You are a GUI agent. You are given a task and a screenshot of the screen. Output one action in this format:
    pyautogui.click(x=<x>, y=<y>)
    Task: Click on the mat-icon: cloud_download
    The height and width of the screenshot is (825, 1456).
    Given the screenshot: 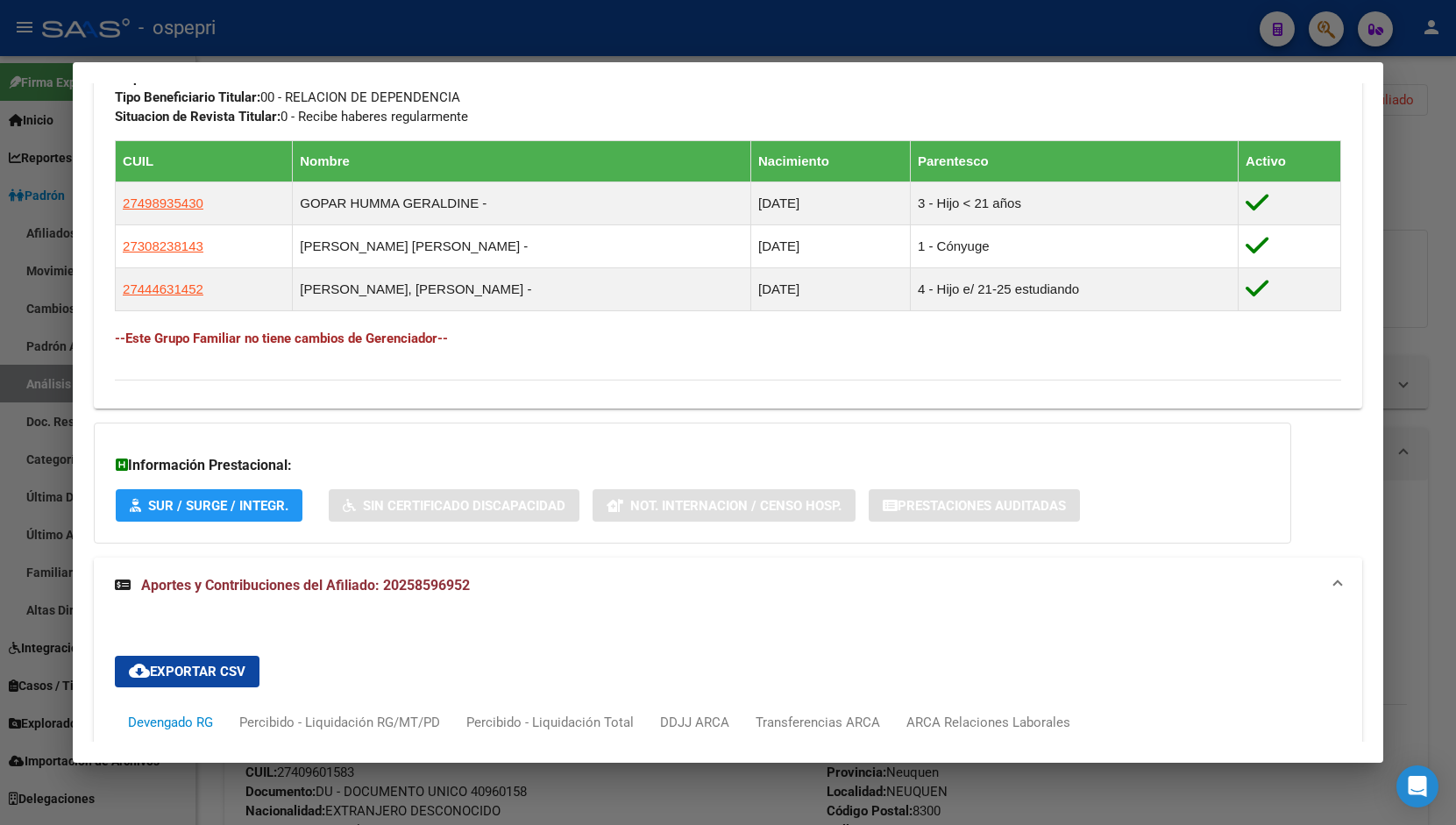 What is the action you would take?
    pyautogui.click(x=140, y=671)
    